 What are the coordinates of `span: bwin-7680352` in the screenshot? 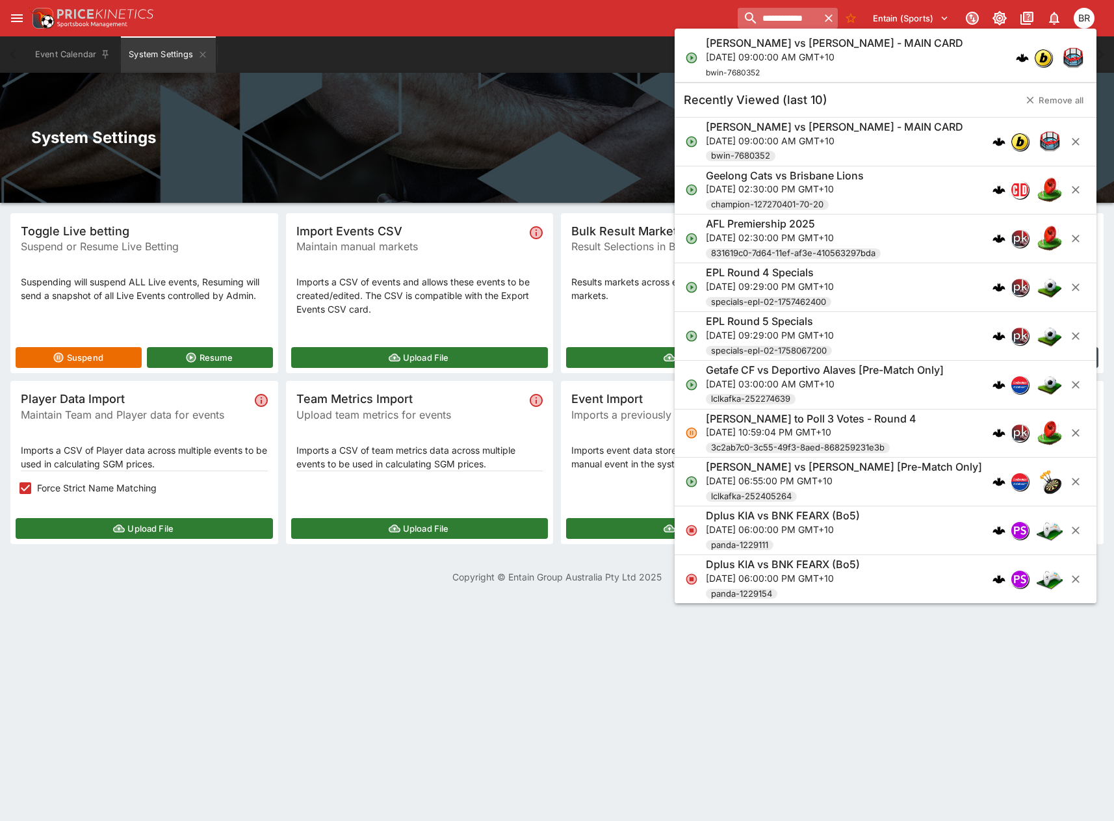 It's located at (733, 72).